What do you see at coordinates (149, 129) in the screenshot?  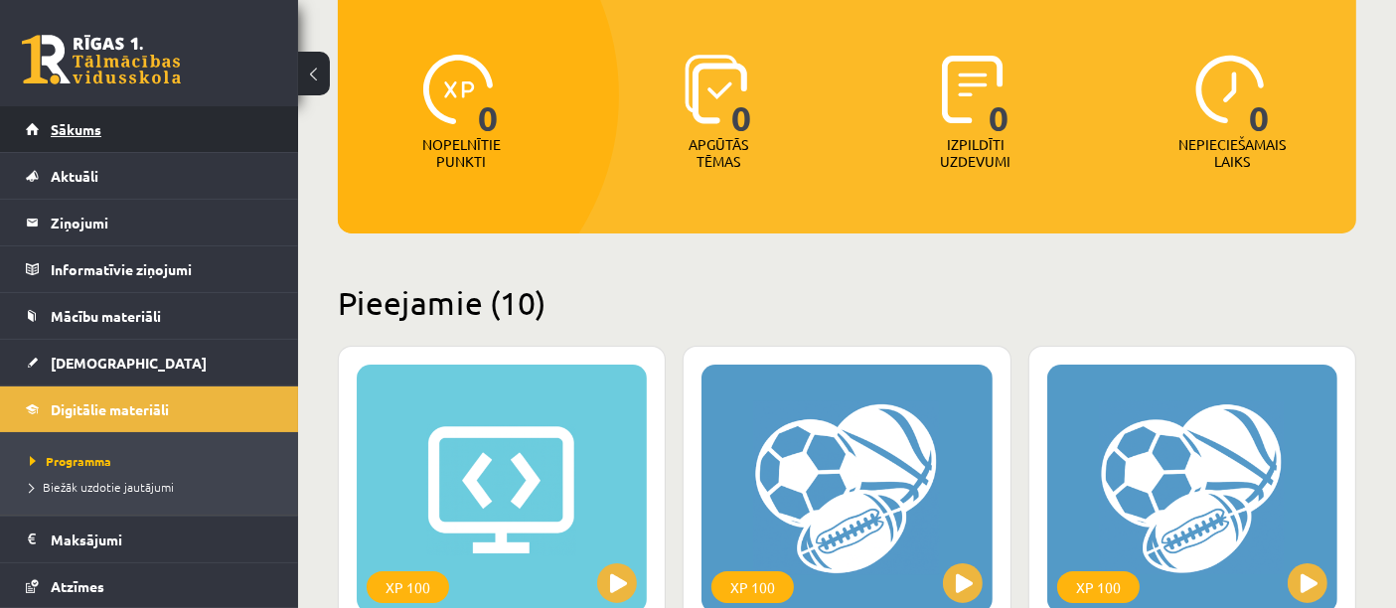 I see `a: Sākums` at bounding box center [149, 129].